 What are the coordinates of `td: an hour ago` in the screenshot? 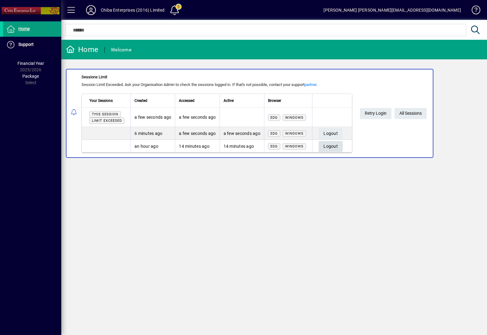 It's located at (152, 146).